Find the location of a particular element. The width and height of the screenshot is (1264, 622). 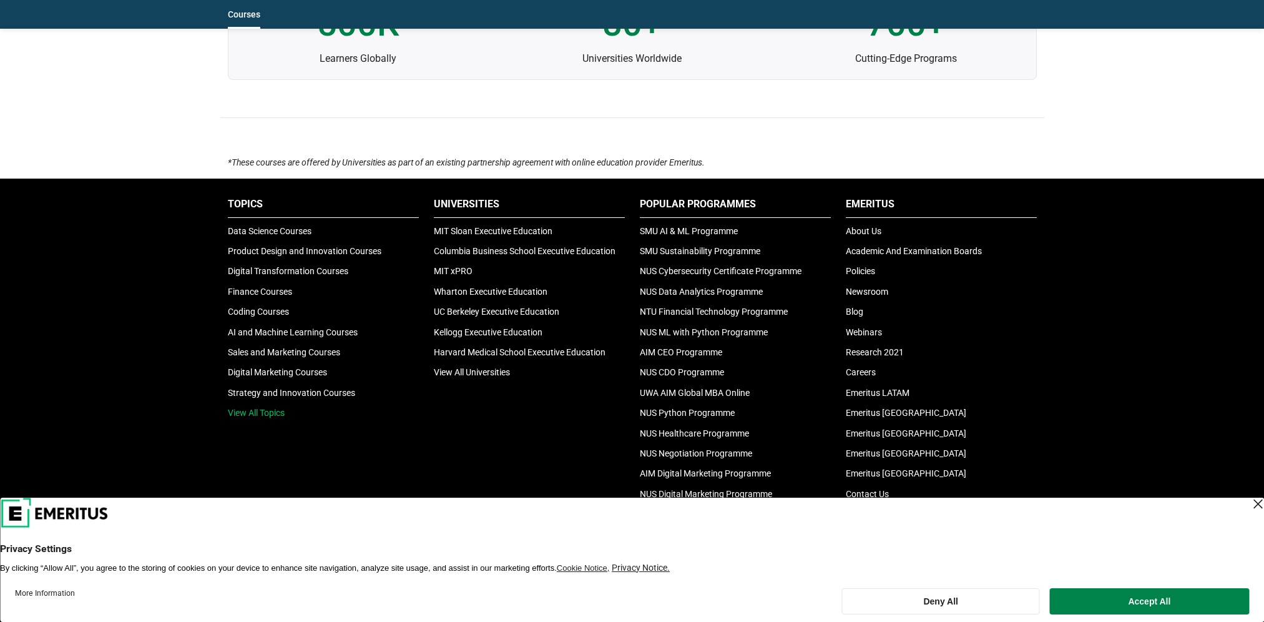

a: MIT Sloan Executive Education is located at coordinates (493, 231).